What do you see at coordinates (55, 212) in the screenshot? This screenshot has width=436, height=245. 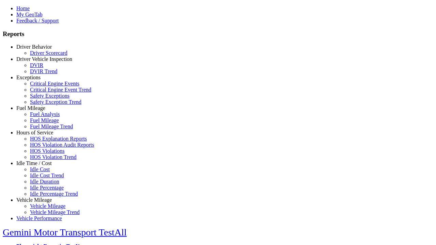 I see `a: Vehicle Mileage Trend` at bounding box center [55, 212].